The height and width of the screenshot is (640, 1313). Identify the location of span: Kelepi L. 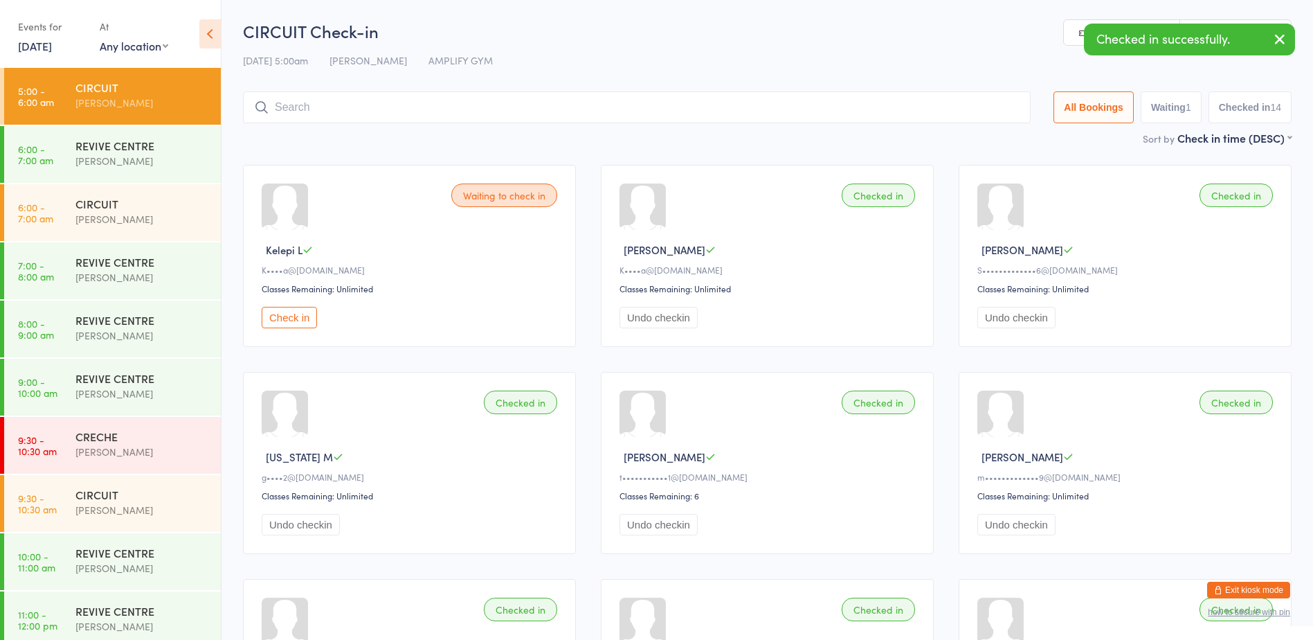
(284, 249).